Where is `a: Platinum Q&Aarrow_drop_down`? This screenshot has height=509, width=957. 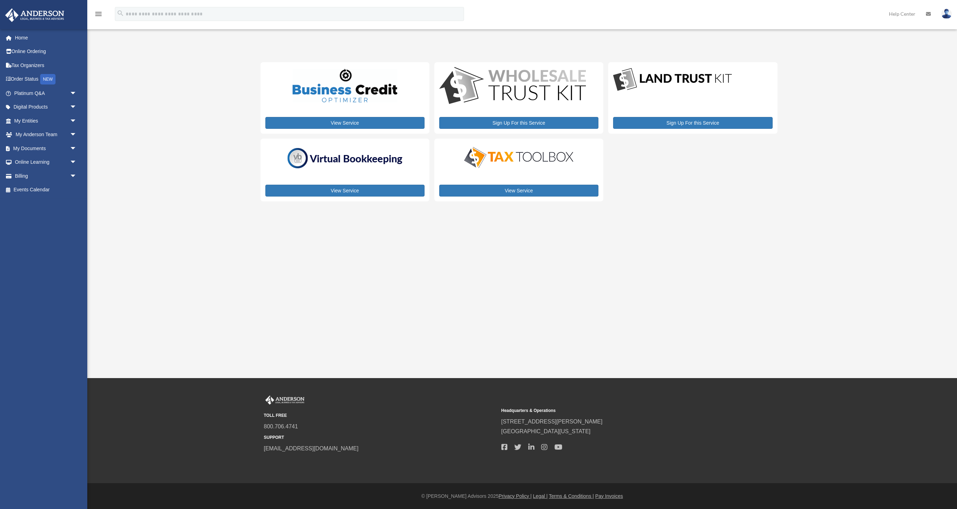
a: Platinum Q&Aarrow_drop_down is located at coordinates (46, 93).